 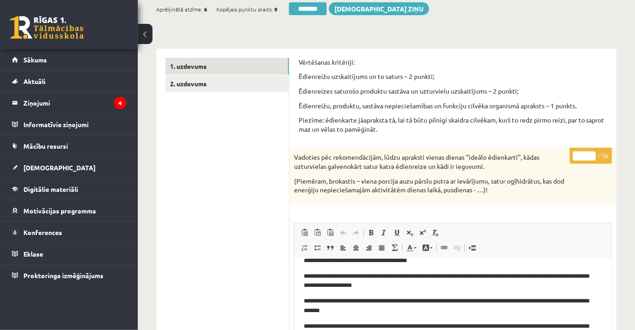 What do you see at coordinates (69, 254) in the screenshot?
I see `a: Eklase` at bounding box center [69, 254].